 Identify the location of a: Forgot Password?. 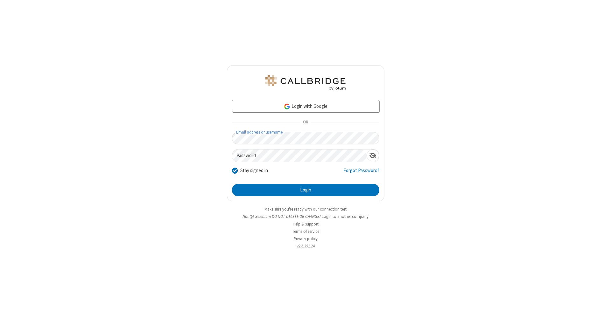
(361, 173).